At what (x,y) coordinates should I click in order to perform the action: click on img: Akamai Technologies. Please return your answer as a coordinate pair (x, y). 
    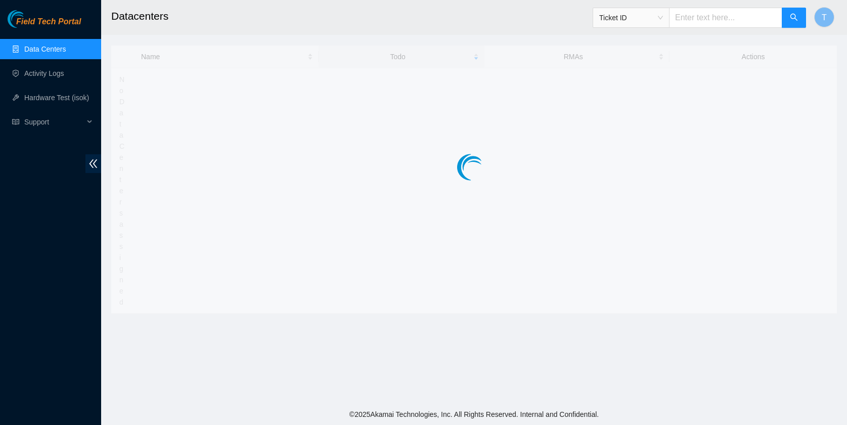
    Looking at the image, I should click on (29, 19).